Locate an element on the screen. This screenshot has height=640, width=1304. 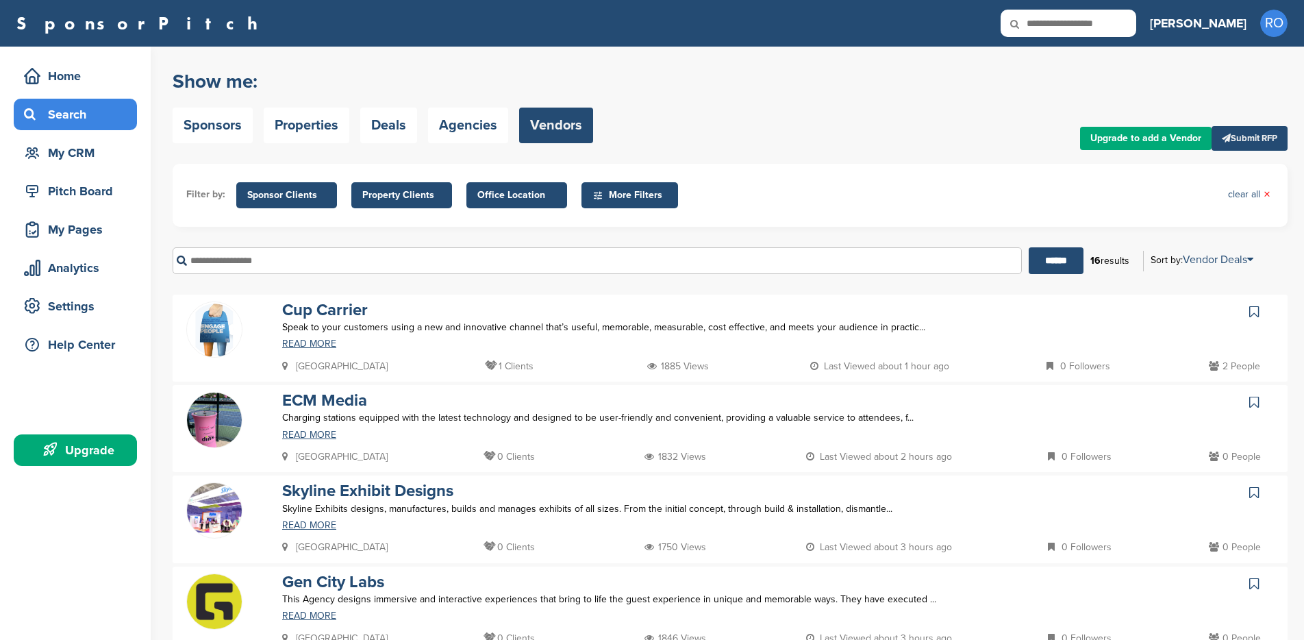
a: Analytics is located at coordinates (75, 268).